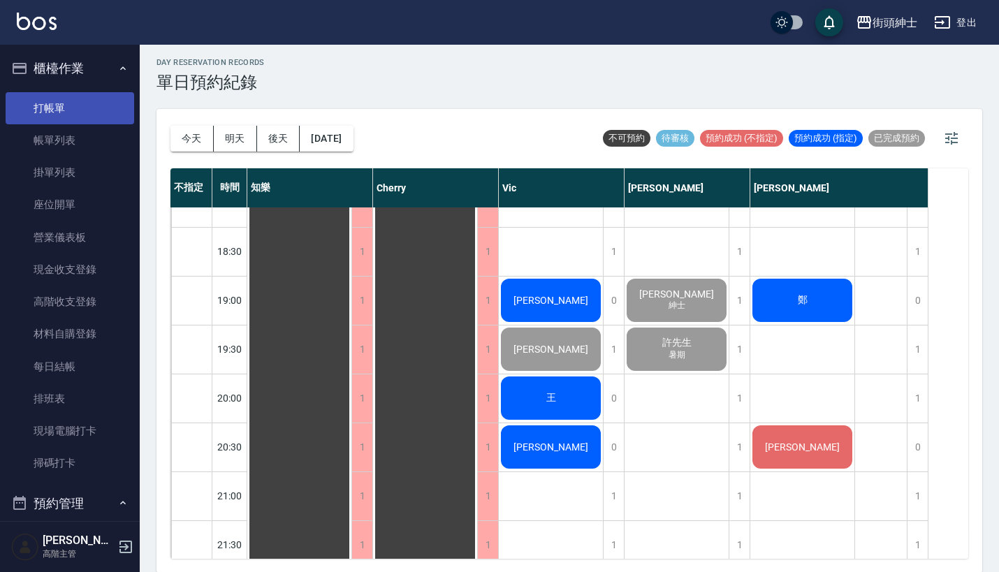  Describe the element at coordinates (230, 447) in the screenshot. I see `div: 20:30` at that location.